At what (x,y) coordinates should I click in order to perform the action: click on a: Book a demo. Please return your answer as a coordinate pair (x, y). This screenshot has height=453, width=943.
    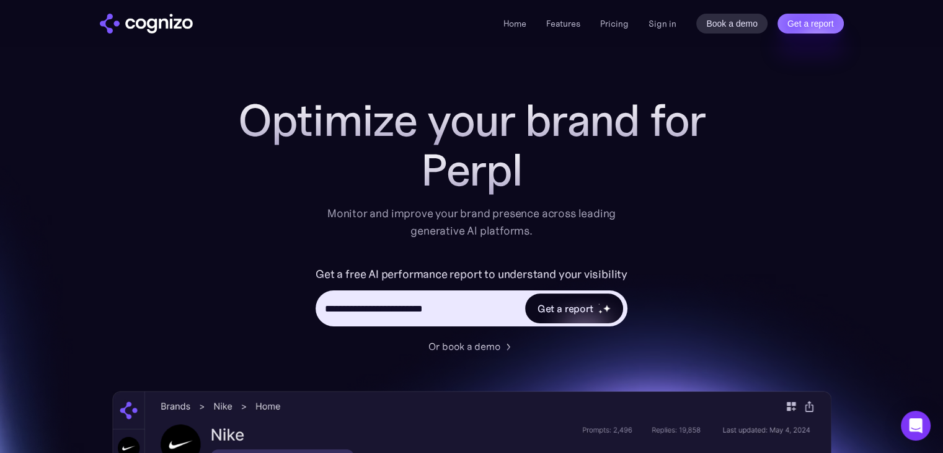
    Looking at the image, I should click on (732, 24).